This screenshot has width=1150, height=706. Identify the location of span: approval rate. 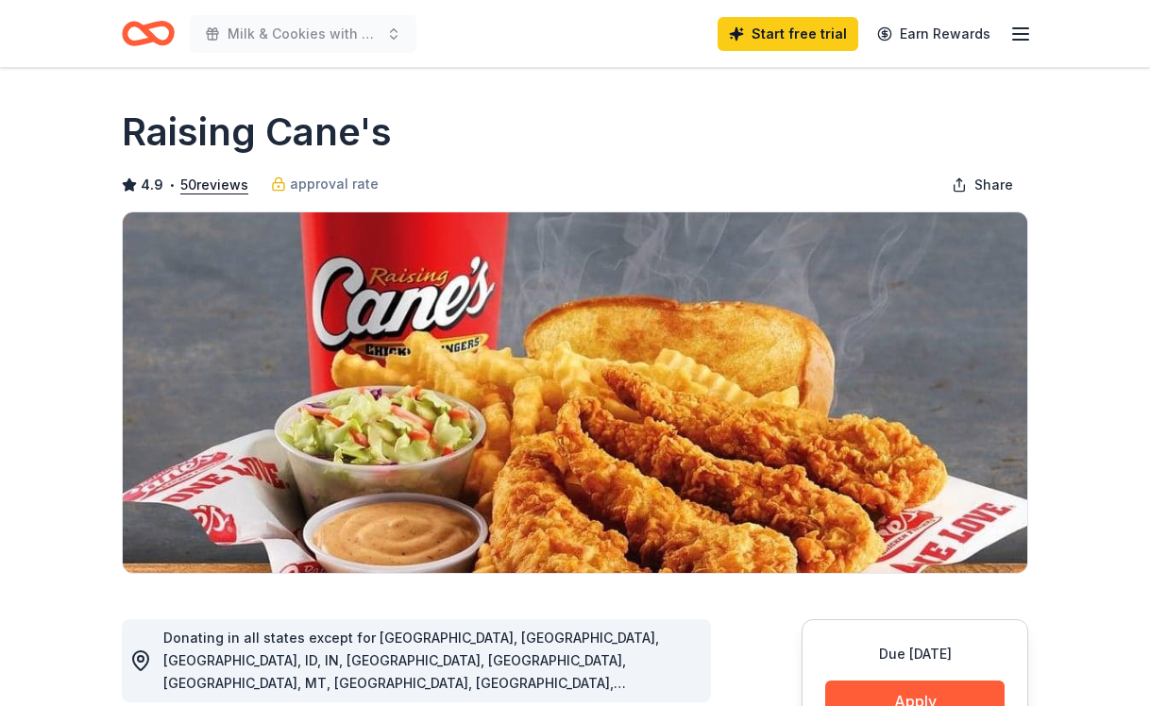
(334, 184).